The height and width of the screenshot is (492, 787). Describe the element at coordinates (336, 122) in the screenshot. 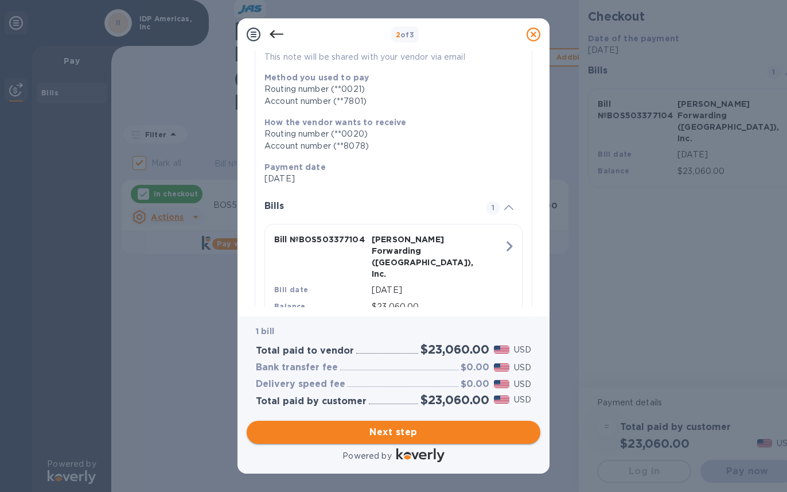

I see `b: How the vendor wants to receive` at that location.